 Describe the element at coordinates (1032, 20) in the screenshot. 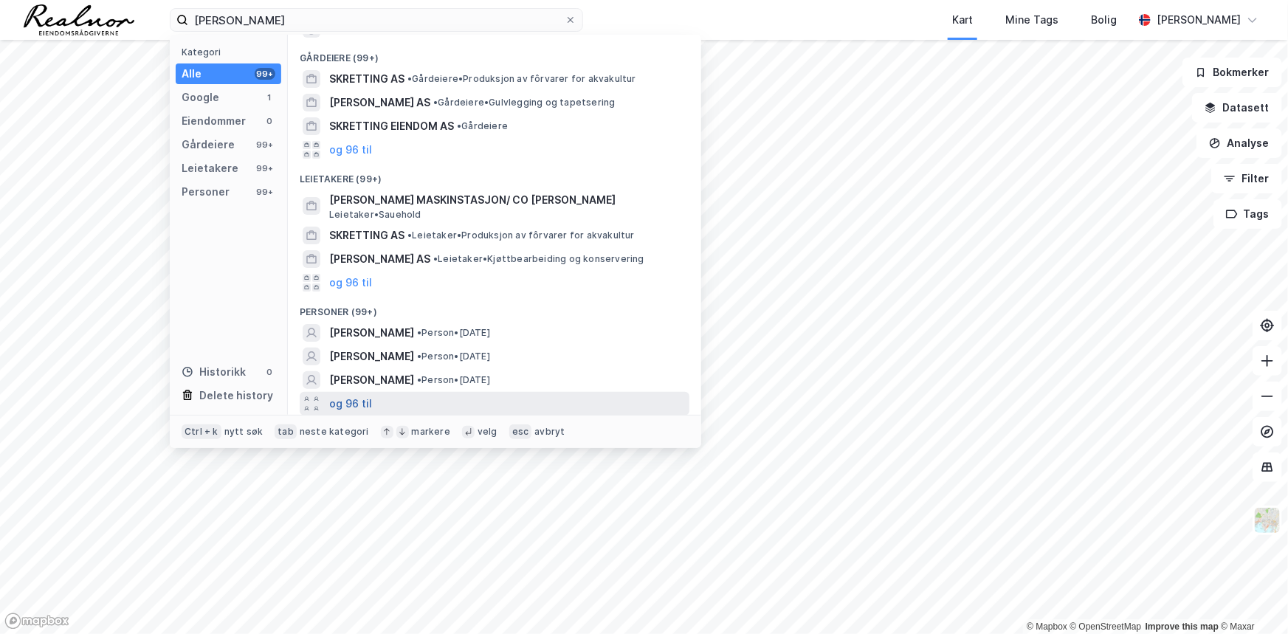

I see `div: Mine Tags` at that location.